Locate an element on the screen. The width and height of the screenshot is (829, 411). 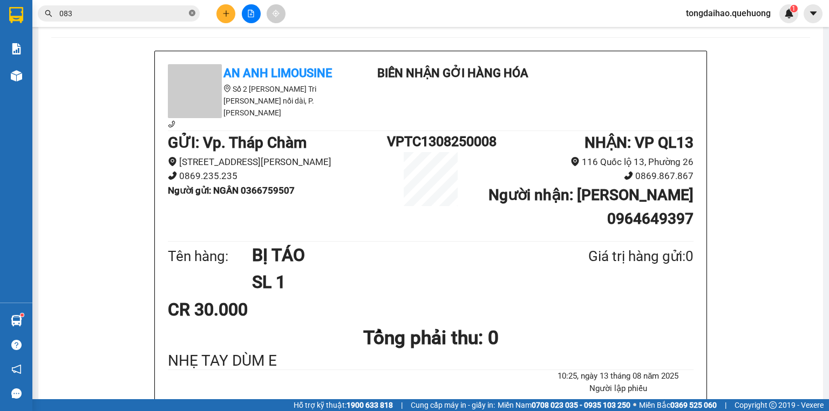
span: Cung cấp máy in - giấy in: is located at coordinates (453, 405).